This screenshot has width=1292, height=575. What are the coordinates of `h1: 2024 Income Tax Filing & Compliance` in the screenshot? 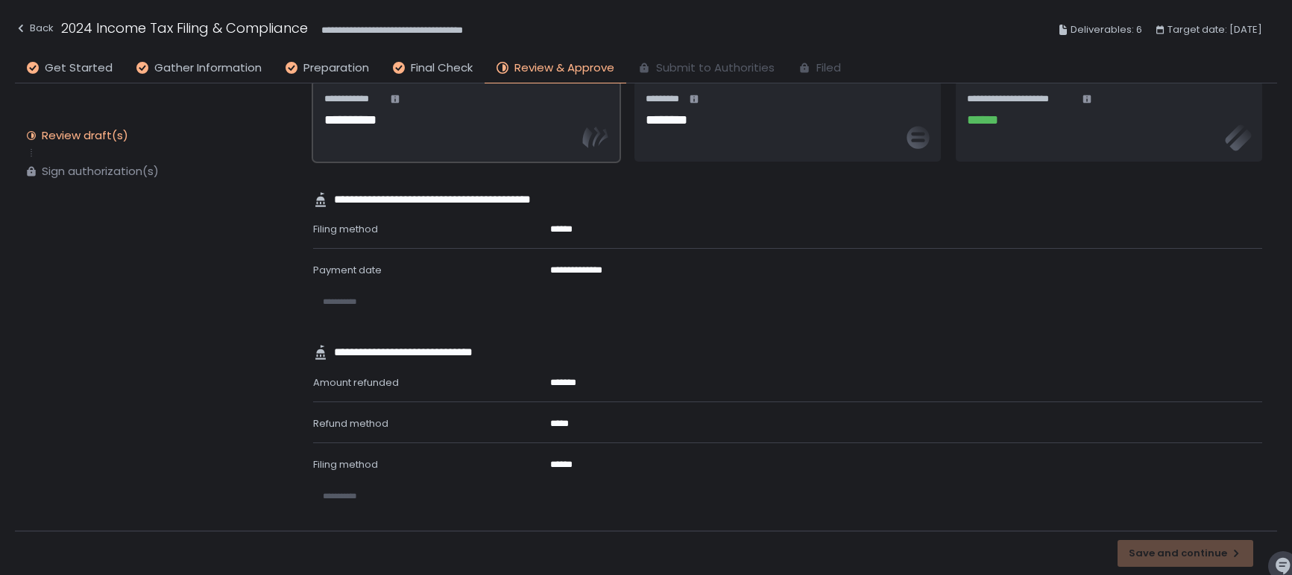 It's located at (184, 28).